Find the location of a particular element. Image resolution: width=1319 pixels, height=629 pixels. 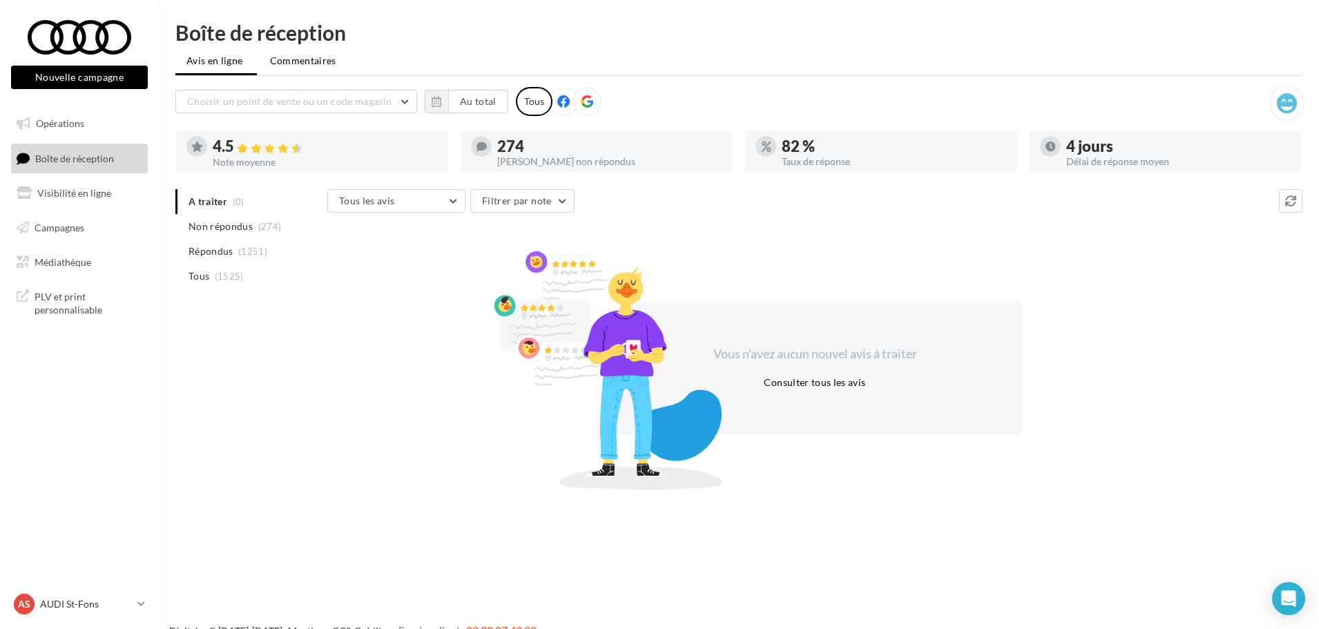

p: AUDI St-Fons is located at coordinates (86, 604).